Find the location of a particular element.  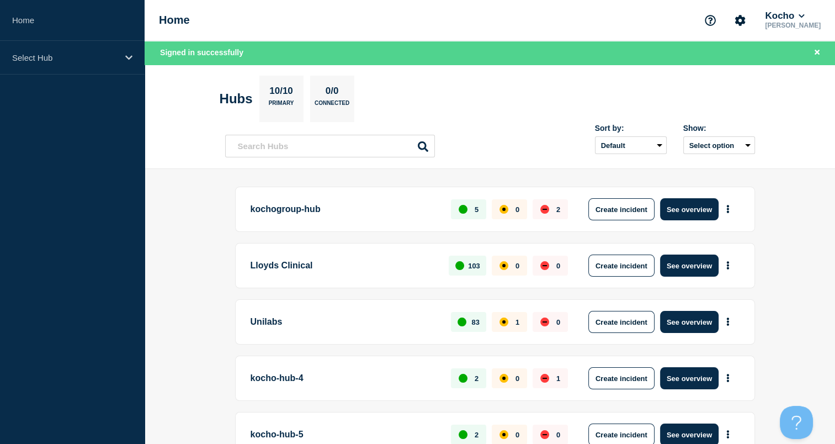

button: Support is located at coordinates (710, 20).